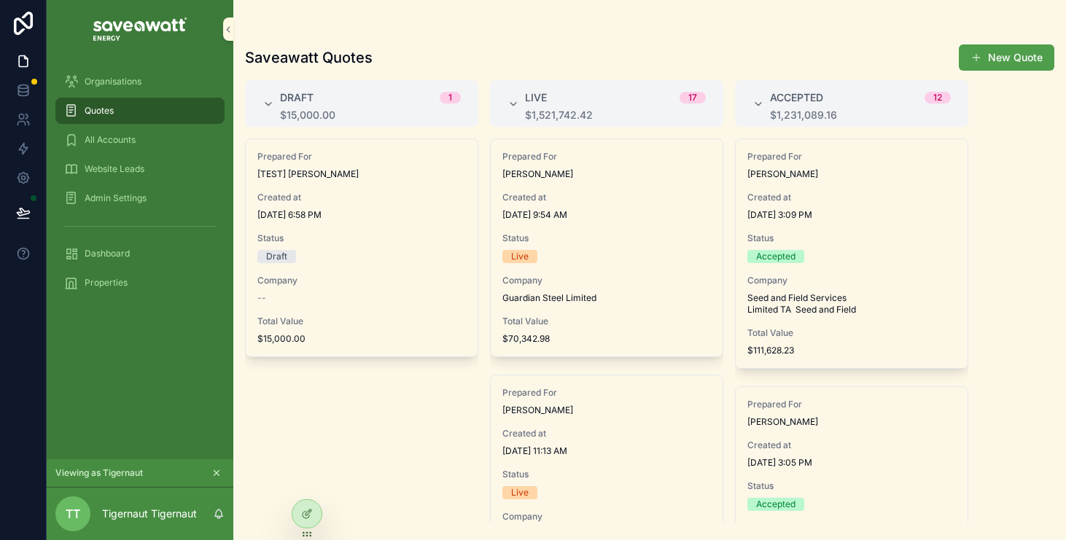 The height and width of the screenshot is (540, 1066). I want to click on div: 17, so click(693, 98).